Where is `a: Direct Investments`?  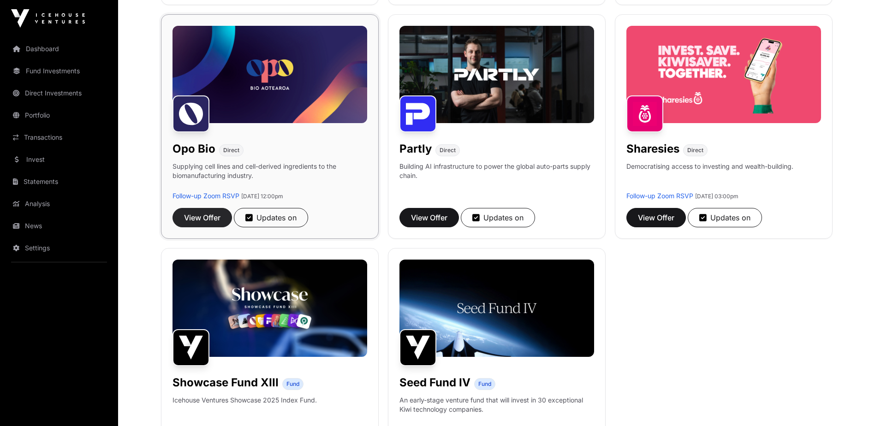
a: Direct Investments is located at coordinates (59, 93).